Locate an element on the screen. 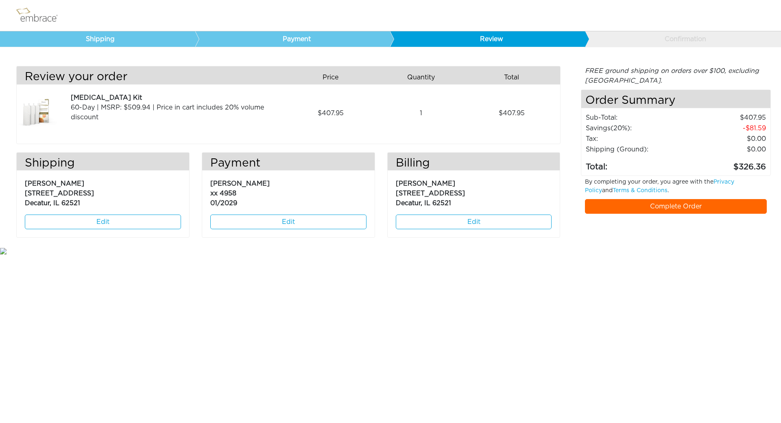 Image resolution: width=781 pixels, height=423 pixels. td: Shipping (Ground): is located at coordinates (635, 149).